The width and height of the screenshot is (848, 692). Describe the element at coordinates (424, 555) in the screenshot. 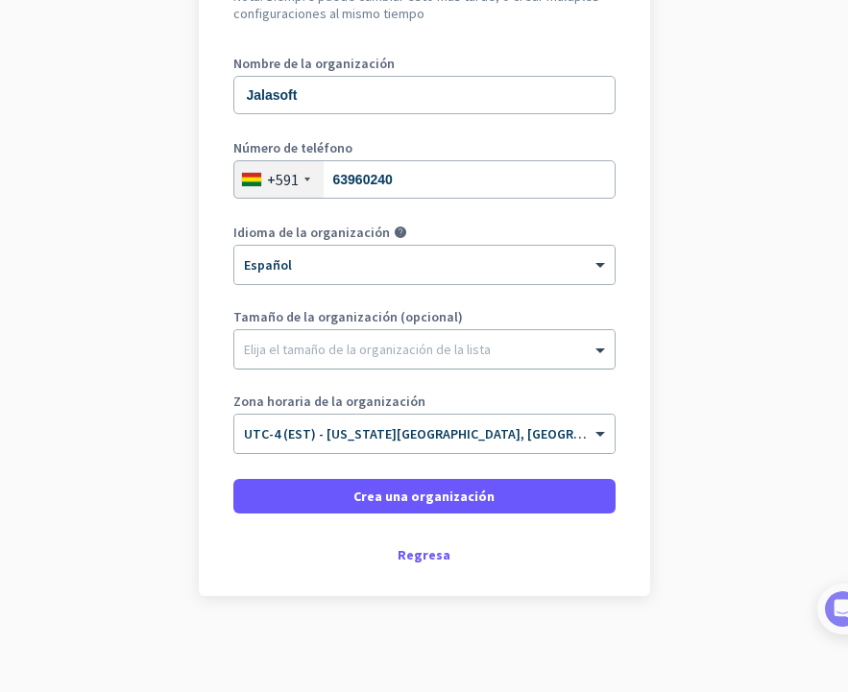

I see `div: Regresa` at that location.